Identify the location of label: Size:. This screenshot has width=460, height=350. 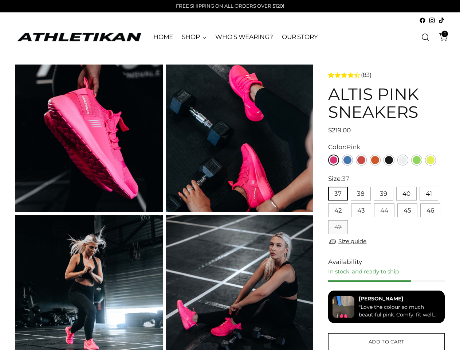
(339, 179).